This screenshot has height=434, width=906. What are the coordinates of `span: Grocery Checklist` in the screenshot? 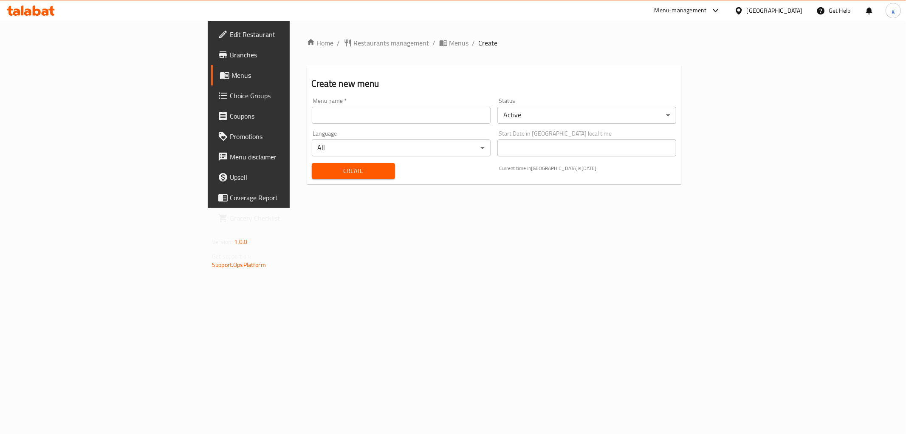 It's located at (291, 218).